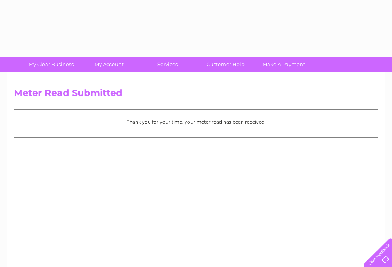 This screenshot has width=392, height=267. Describe the element at coordinates (51, 64) in the screenshot. I see `a: My Clear Business` at that location.